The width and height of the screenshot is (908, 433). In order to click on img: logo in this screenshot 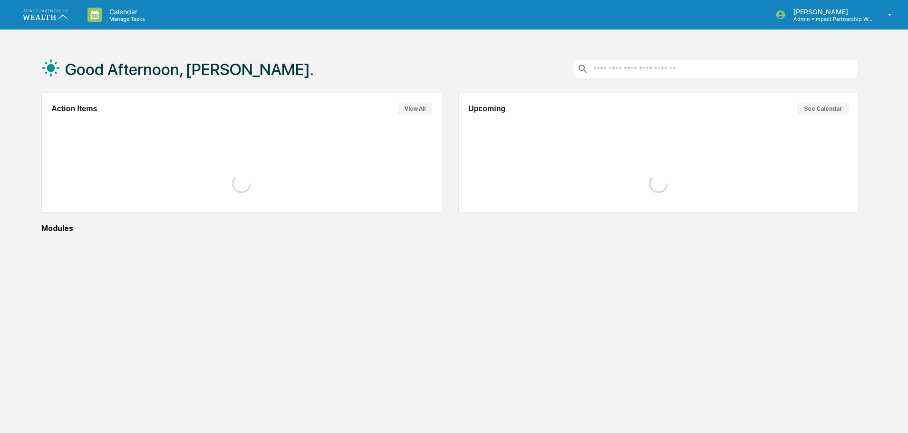, I will do `click(46, 14)`.